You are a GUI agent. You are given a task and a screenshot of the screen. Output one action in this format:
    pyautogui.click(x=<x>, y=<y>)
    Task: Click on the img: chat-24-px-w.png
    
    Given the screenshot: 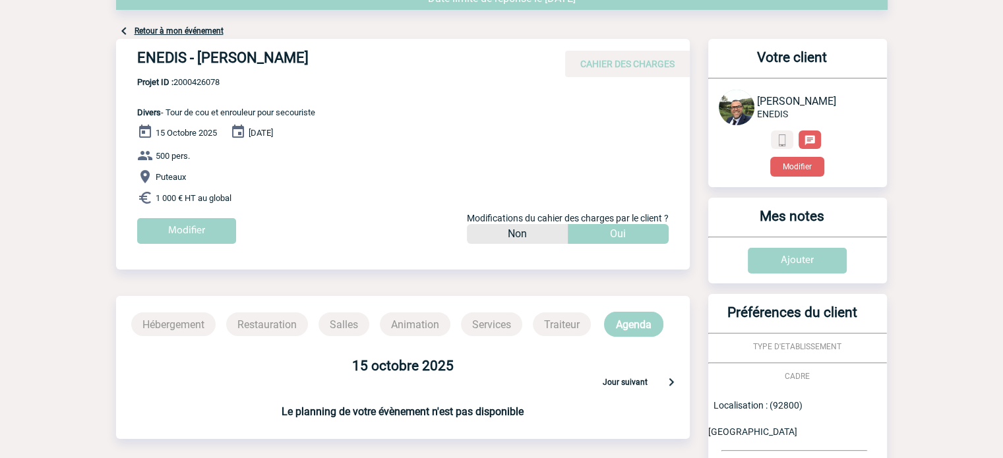 What is the action you would take?
    pyautogui.click(x=810, y=140)
    